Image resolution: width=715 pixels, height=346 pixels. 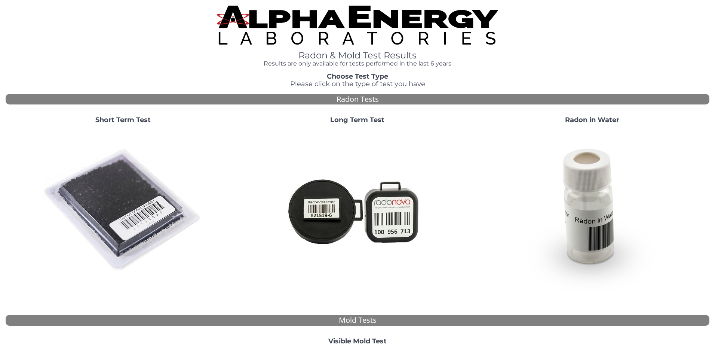 I want to click on h1: Radon & Mold Test Results, so click(x=357, y=55).